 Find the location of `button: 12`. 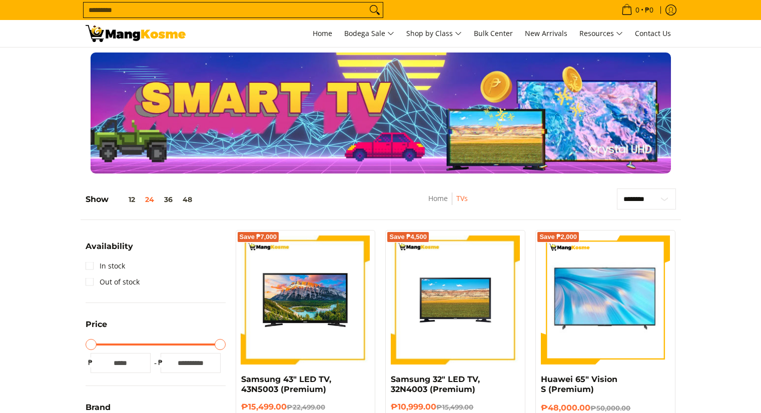

button: 12 is located at coordinates (124, 200).